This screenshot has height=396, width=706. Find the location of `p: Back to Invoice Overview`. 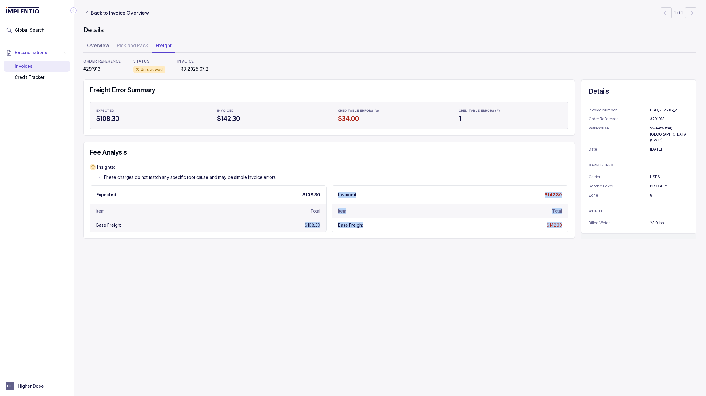

p: Back to Invoice Overview is located at coordinates (120, 13).